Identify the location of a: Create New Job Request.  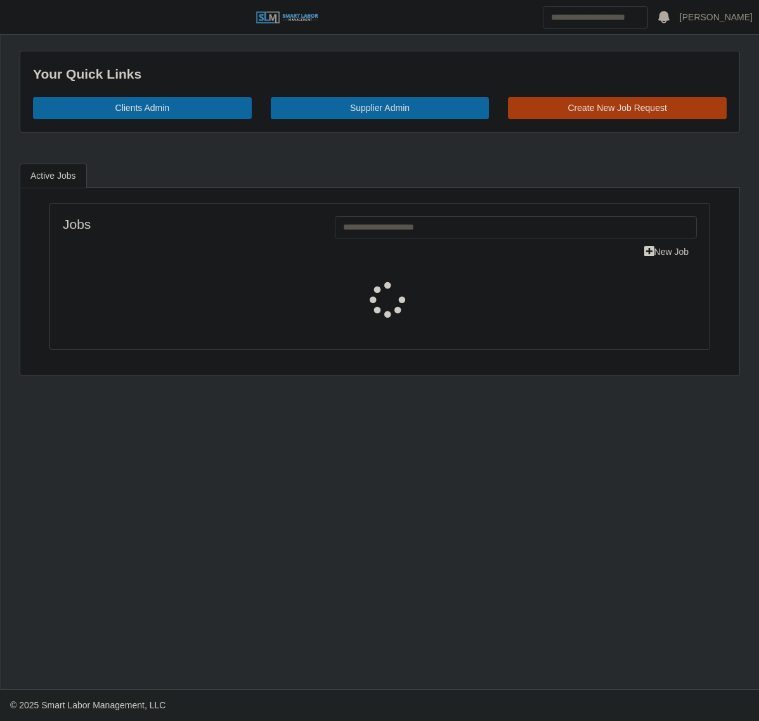
(617, 108).